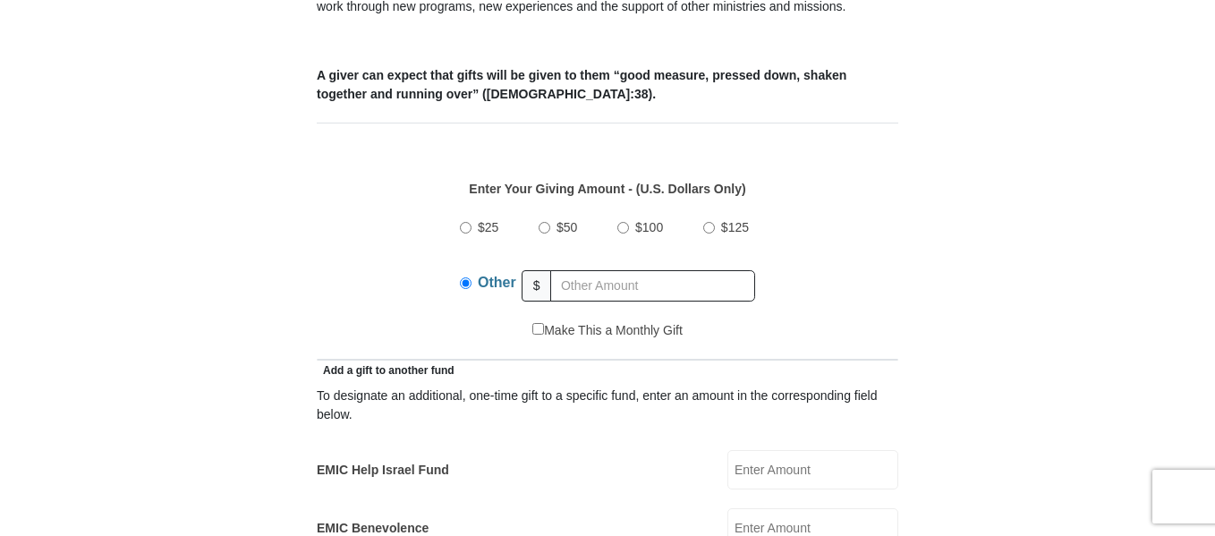 This screenshot has width=1215, height=536. Describe the element at coordinates (734, 227) in the screenshot. I see `span: $125` at that location.